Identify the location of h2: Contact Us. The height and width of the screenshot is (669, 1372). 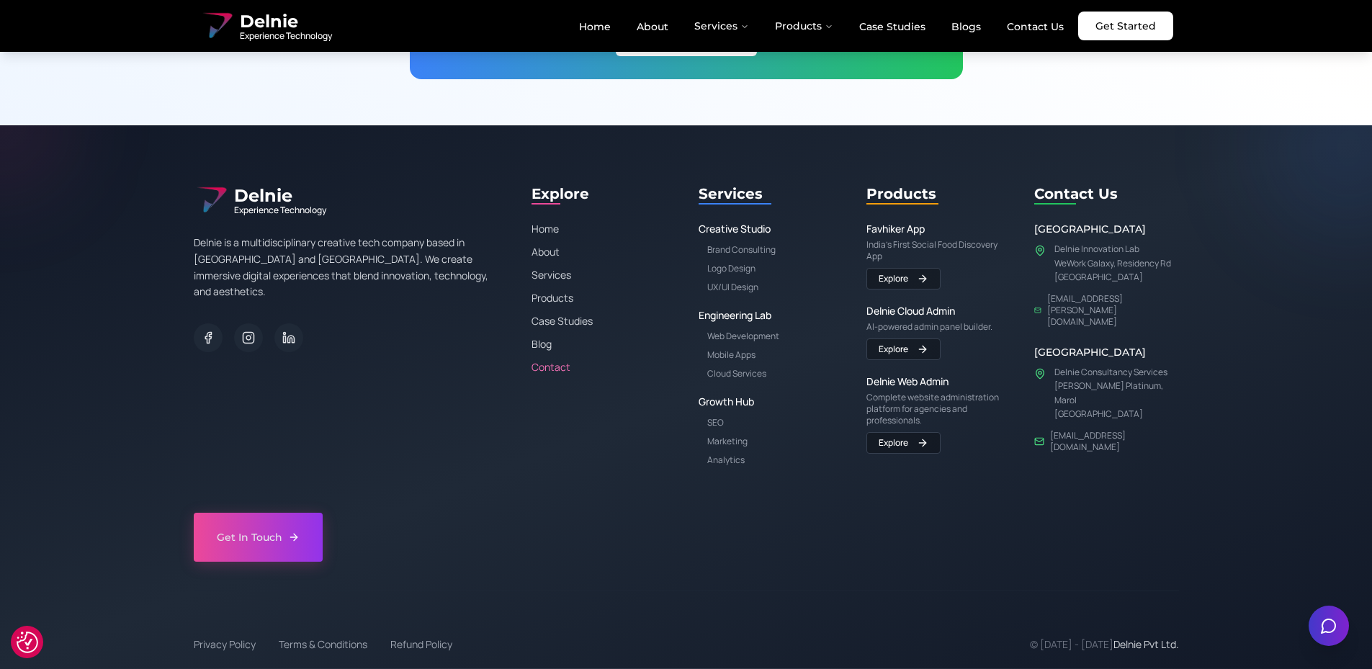
(1076, 194).